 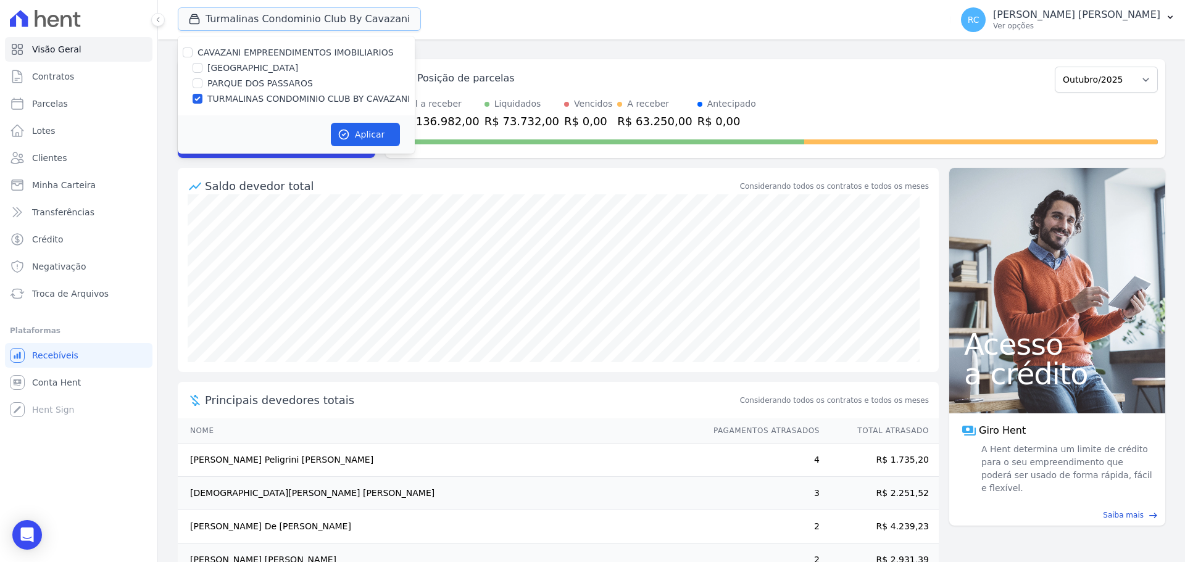 I want to click on span: Giro Hent, so click(x=1002, y=431).